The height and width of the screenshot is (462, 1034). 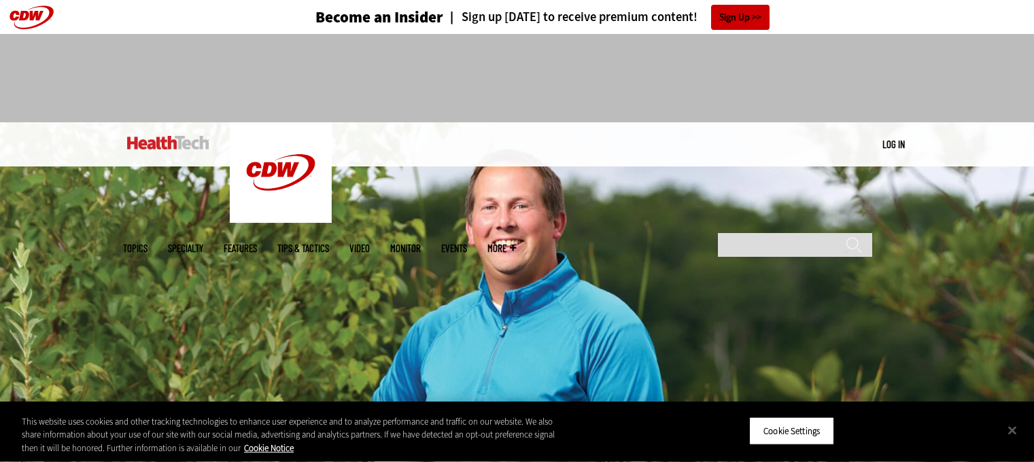 What do you see at coordinates (281, 219) in the screenshot?
I see `a: CDW` at bounding box center [281, 219].